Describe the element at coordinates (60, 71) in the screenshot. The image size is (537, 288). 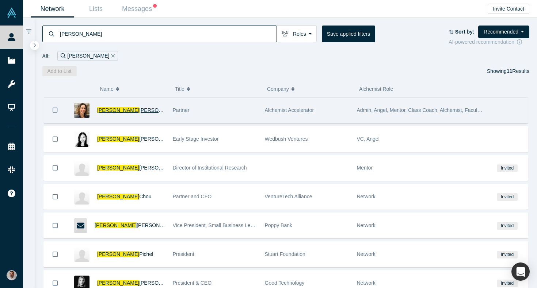
I see `button: Add to List` at that location.